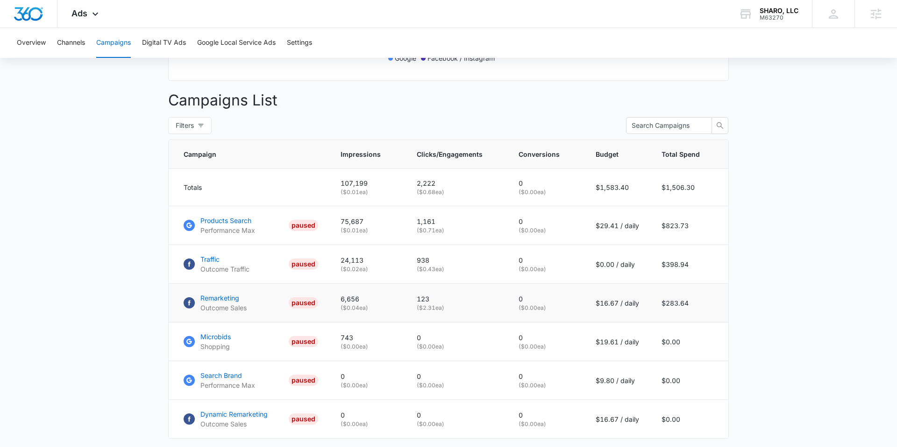 This screenshot has height=447, width=897. I want to click on p: $9.80 / daily, so click(617, 381).